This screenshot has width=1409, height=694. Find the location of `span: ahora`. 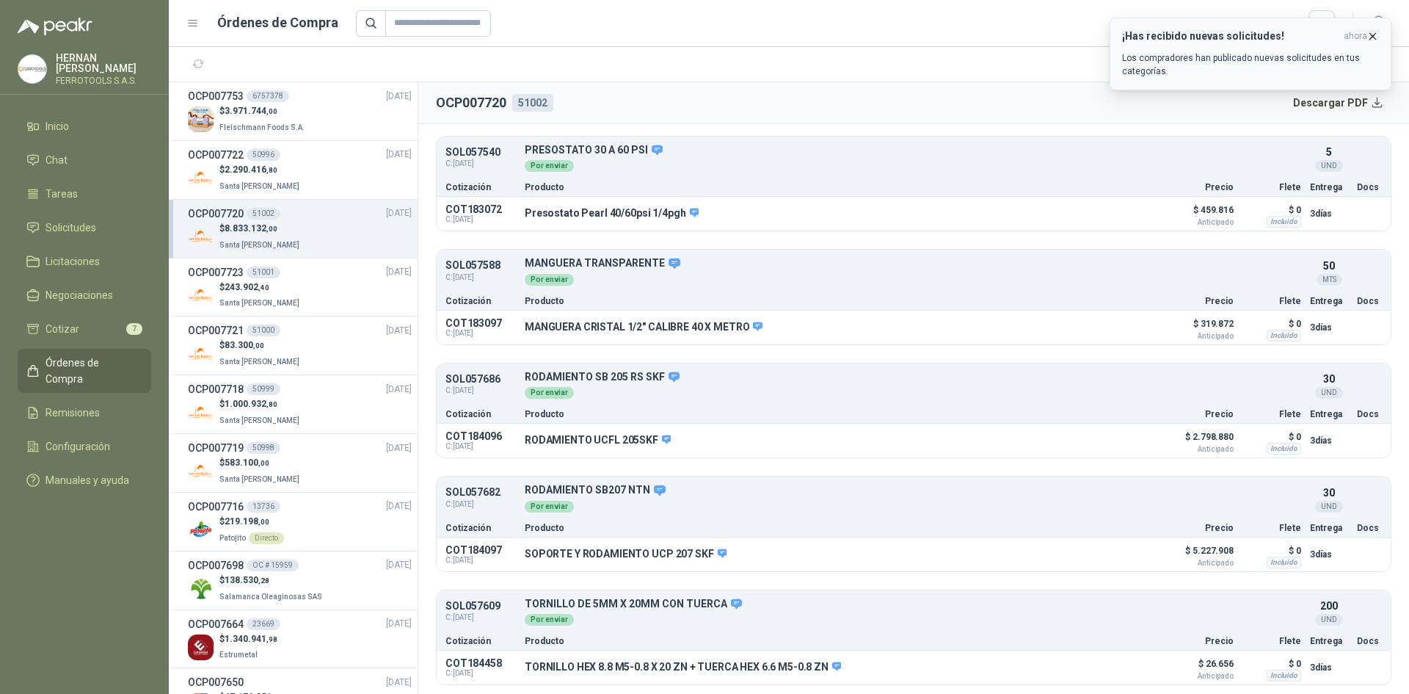

span: ahora is located at coordinates (1355, 36).